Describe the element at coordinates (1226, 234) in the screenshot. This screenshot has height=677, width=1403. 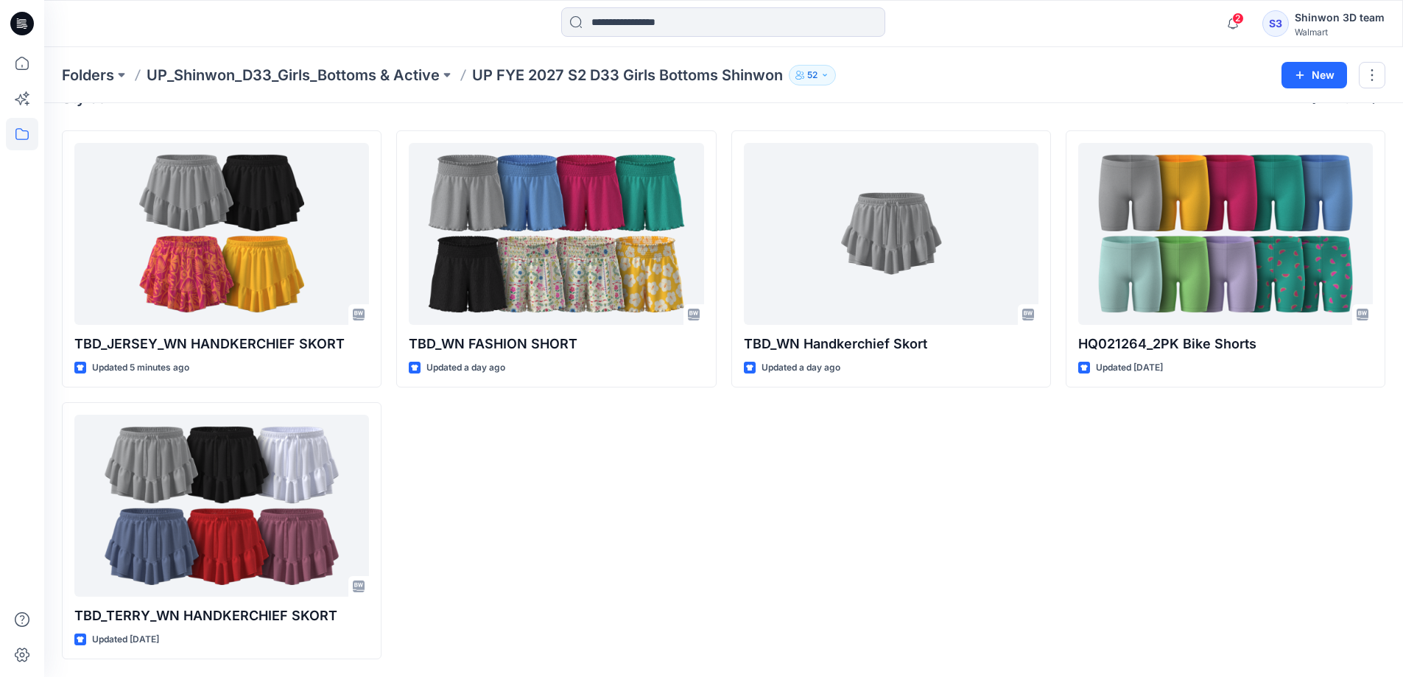
I see `a: HQ021264_2PK Bike Shorts` at that location.